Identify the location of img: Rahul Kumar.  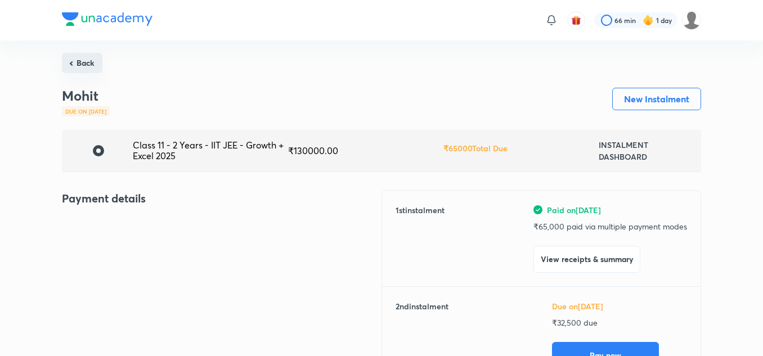
(691, 20).